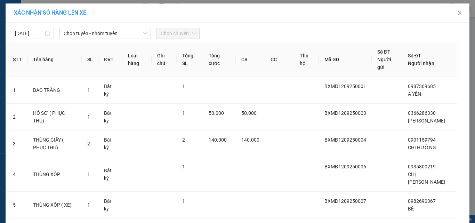  I want to click on td: 2, so click(17, 117).